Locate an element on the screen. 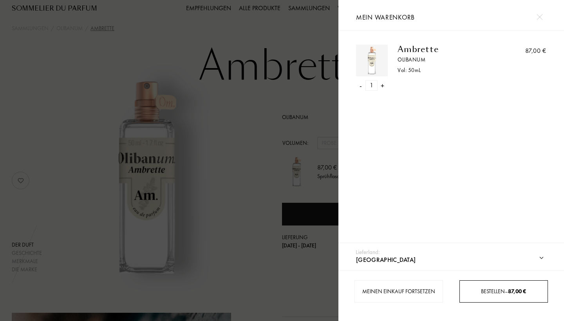  span: 87,00 € is located at coordinates (517, 291).